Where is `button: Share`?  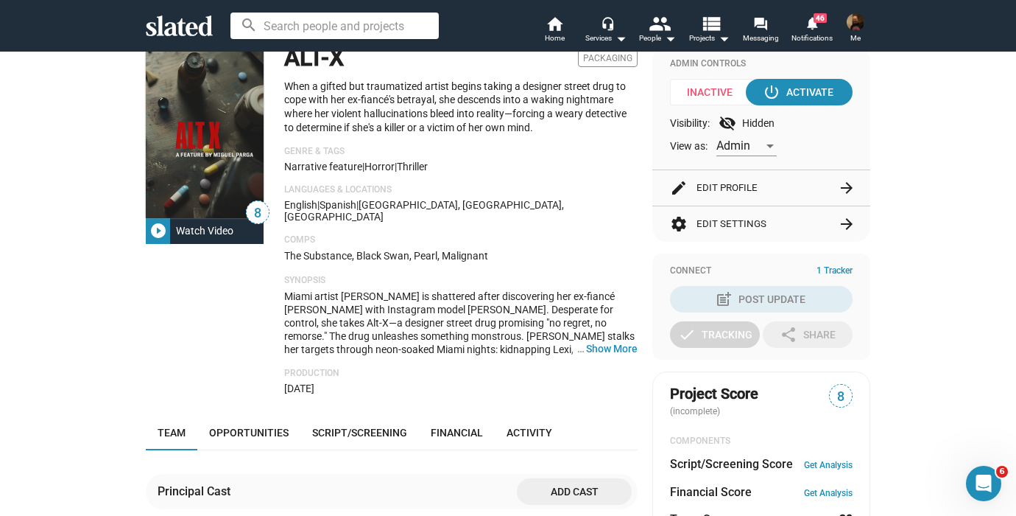
button: Share is located at coordinates (808, 334).